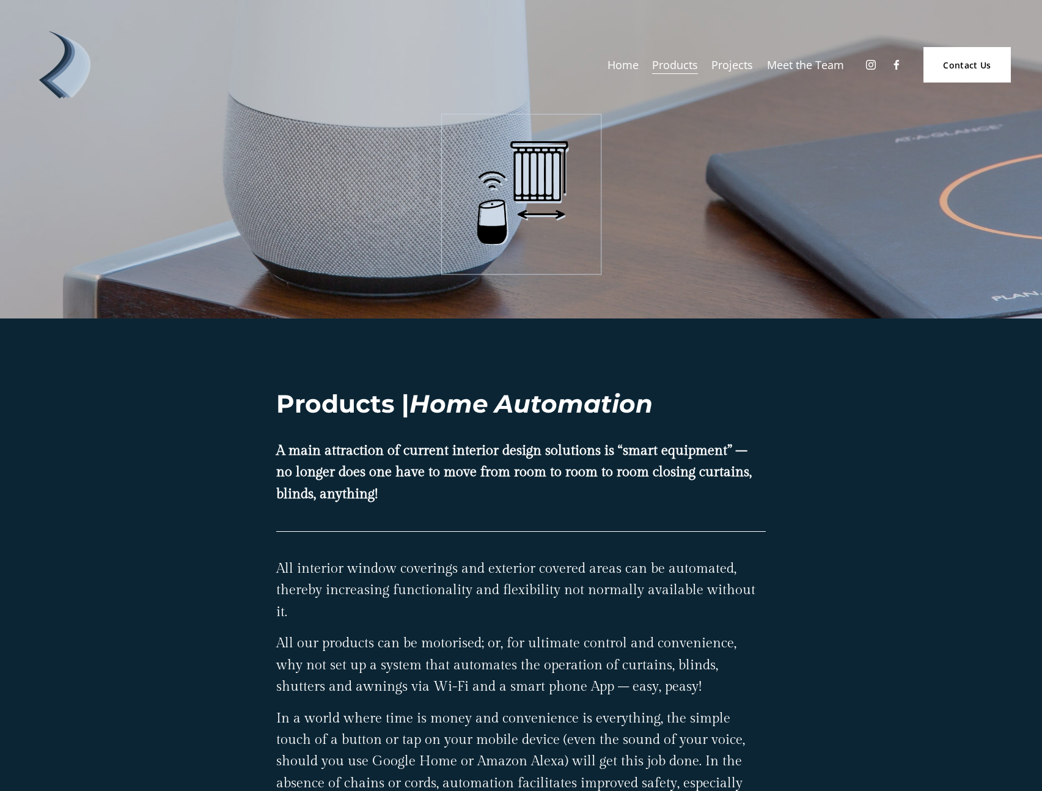  What do you see at coordinates (966, 65) in the screenshot?
I see `a: Contact Us` at bounding box center [966, 65].